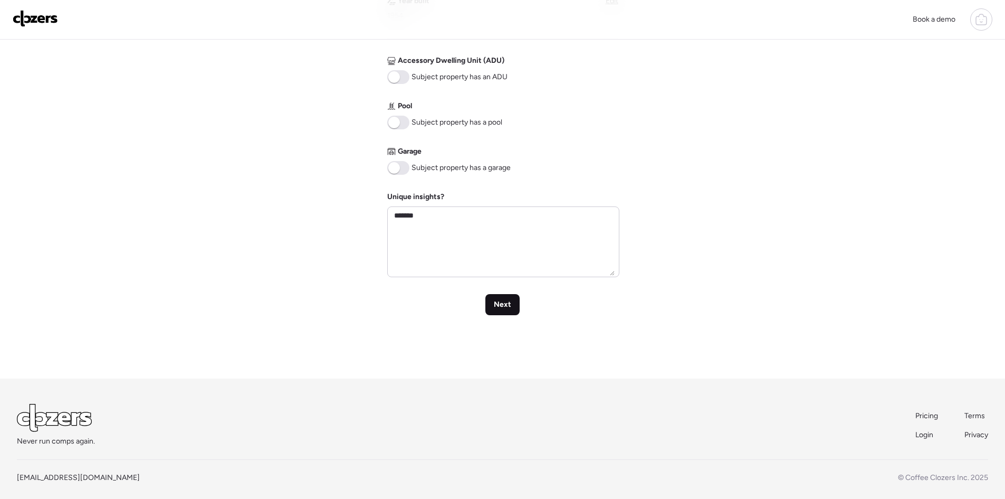  I want to click on span: Login, so click(924, 434).